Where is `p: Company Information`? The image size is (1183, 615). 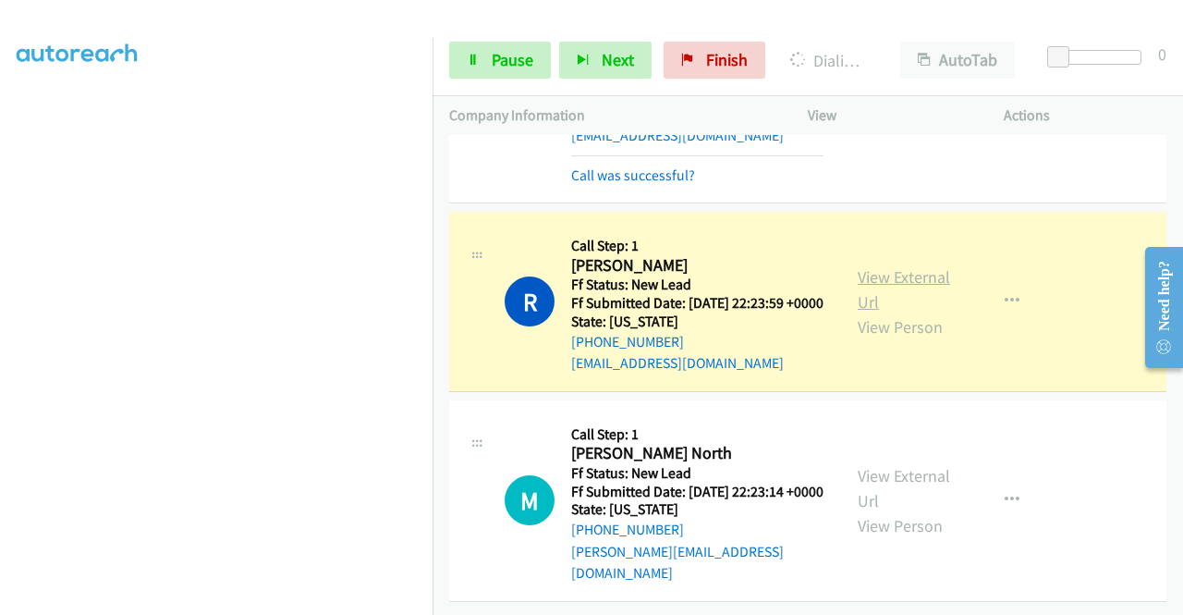 p: Company Information is located at coordinates (612, 116).